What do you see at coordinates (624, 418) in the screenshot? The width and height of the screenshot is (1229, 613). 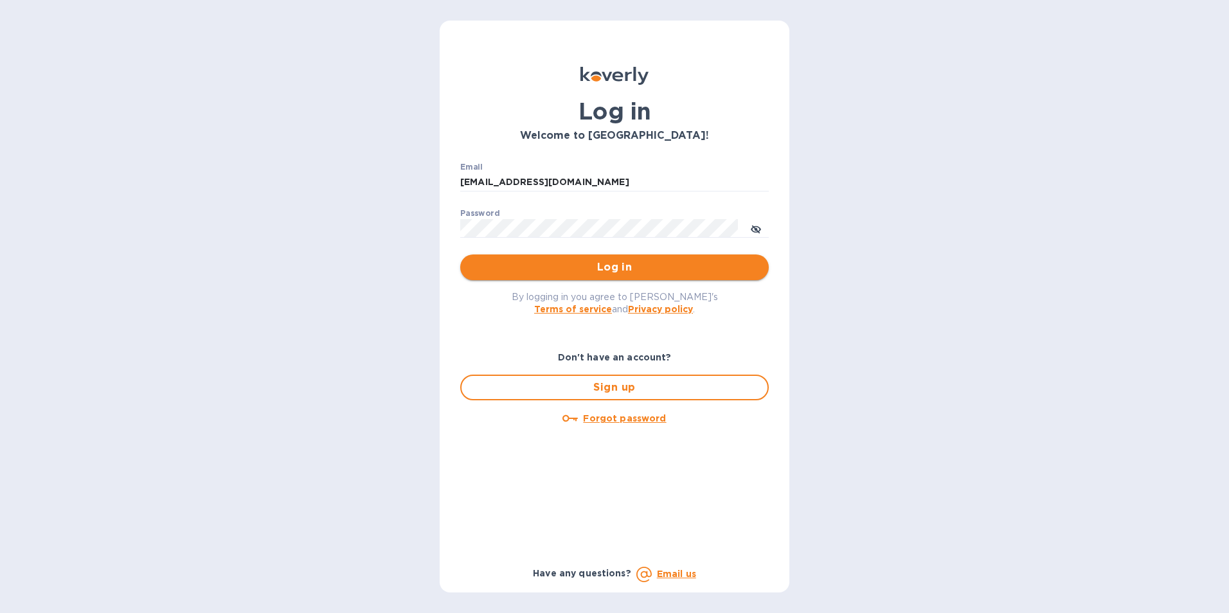 I see `u: Forgot password` at bounding box center [624, 418].